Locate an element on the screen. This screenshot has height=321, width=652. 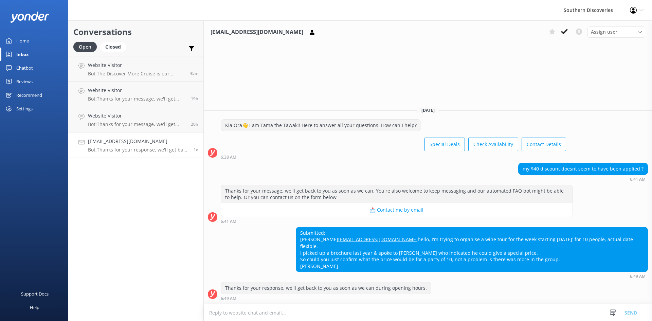
button: Check Availability is located at coordinates (493, 144).